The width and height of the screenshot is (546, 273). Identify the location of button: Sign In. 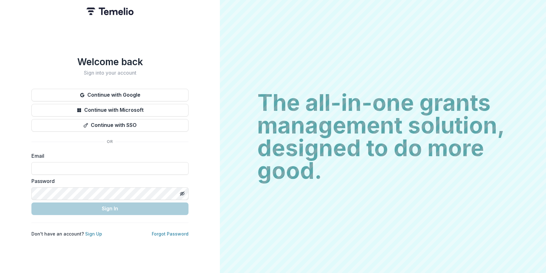
(110, 208).